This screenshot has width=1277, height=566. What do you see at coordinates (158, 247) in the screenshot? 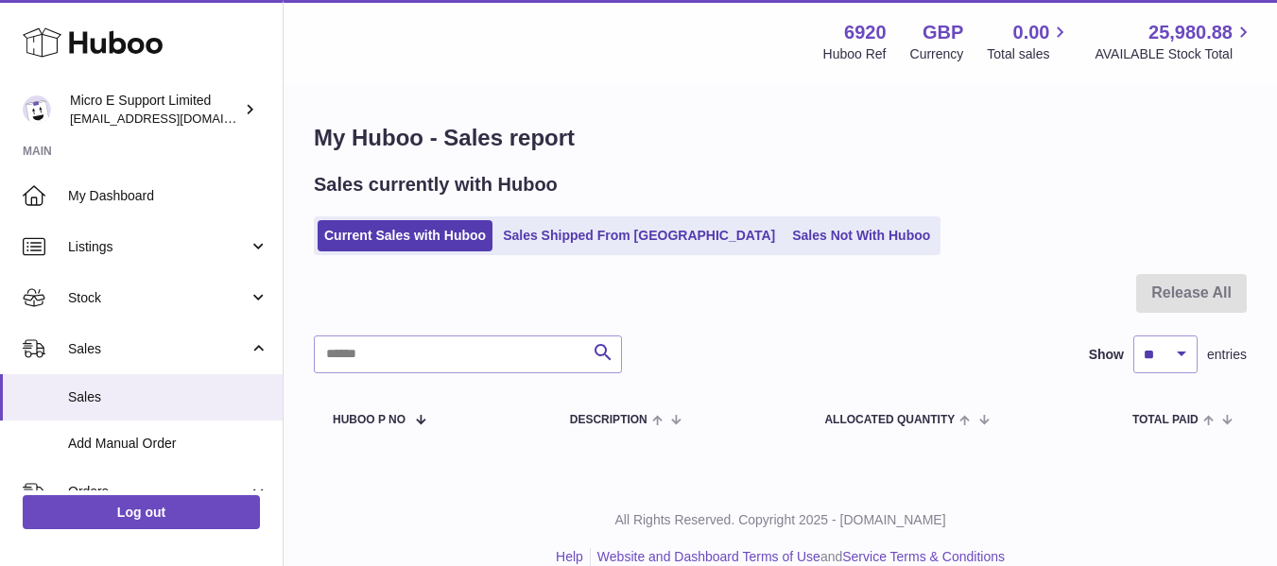
I see `span: Listings` at bounding box center [158, 247].